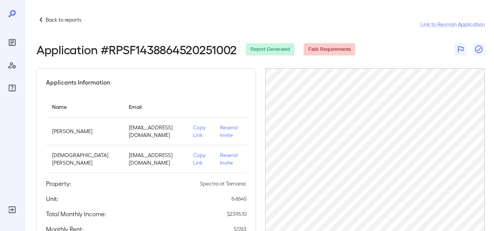 The height and width of the screenshot is (231, 494). Describe the element at coordinates (270, 49) in the screenshot. I see `span: Report Generated` at that location.